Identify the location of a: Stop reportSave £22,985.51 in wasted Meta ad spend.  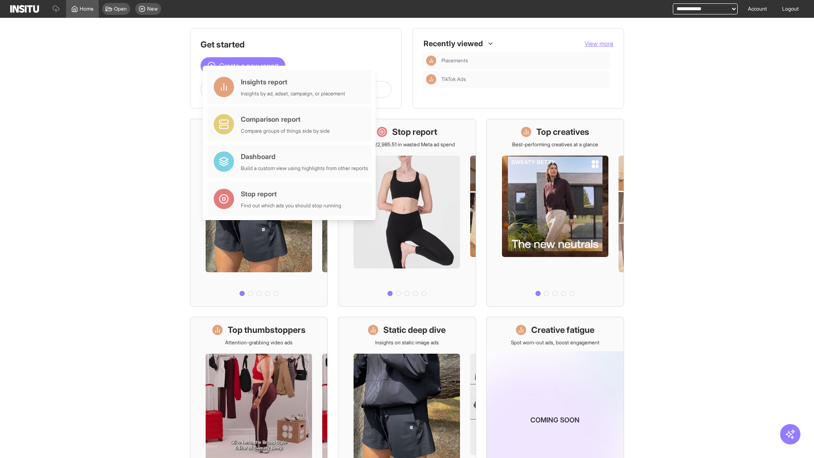
(406, 212).